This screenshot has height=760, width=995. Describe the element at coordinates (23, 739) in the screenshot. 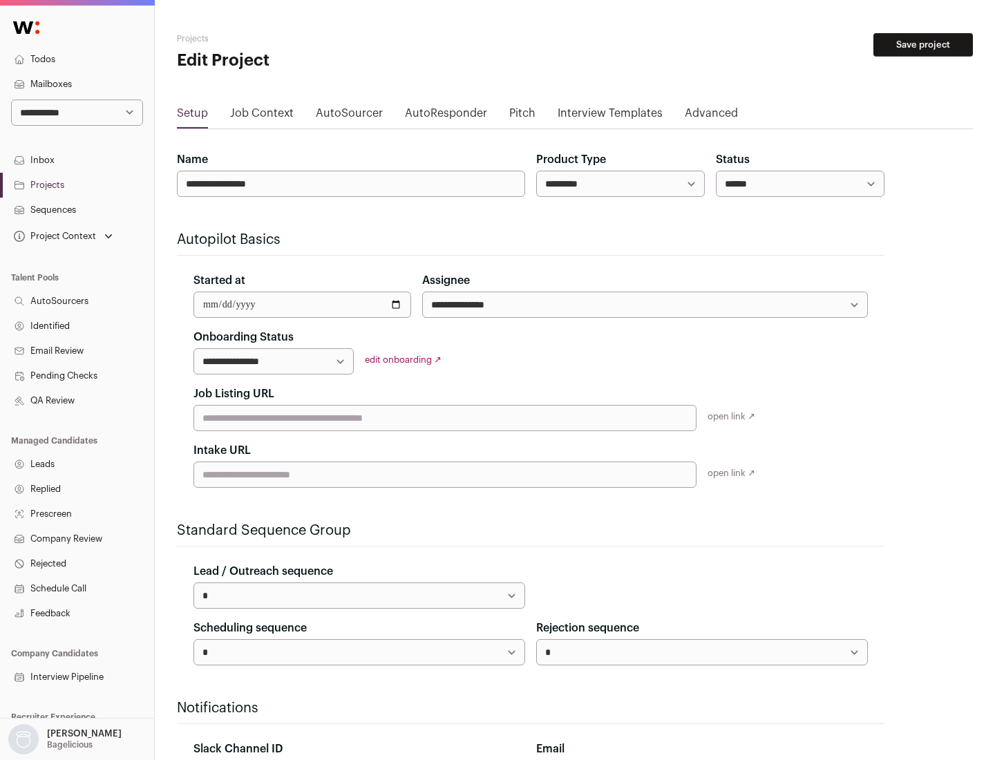

I see `img: nopic.png` at that location.